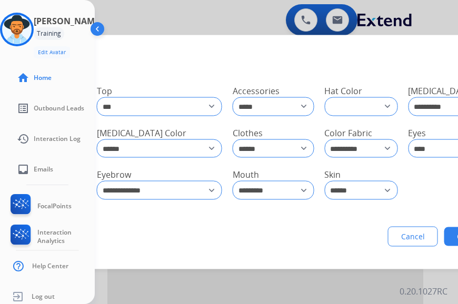 This screenshot has width=458, height=304. I want to click on span: FocalPoints, so click(54, 206).